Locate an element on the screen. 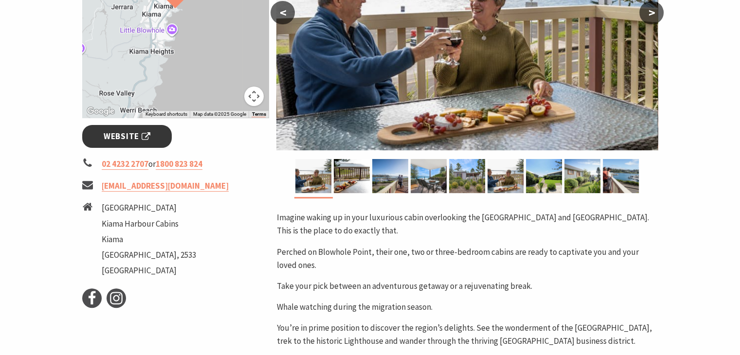 The image size is (740, 355). img: Private balcony, ocean views is located at coordinates (429, 176).